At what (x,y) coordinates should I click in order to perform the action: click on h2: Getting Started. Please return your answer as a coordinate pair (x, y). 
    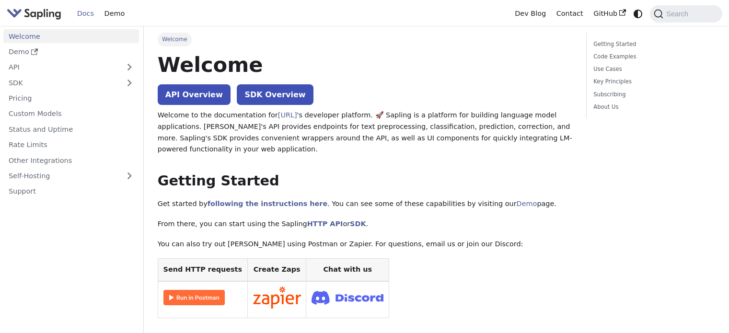
    Looking at the image, I should click on (365, 181).